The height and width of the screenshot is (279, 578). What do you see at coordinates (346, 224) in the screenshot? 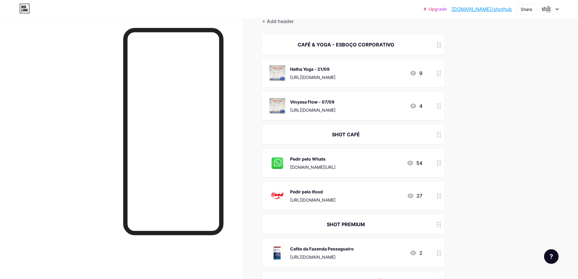
I see `div: SHOT PREMIUM` at bounding box center [346, 224].